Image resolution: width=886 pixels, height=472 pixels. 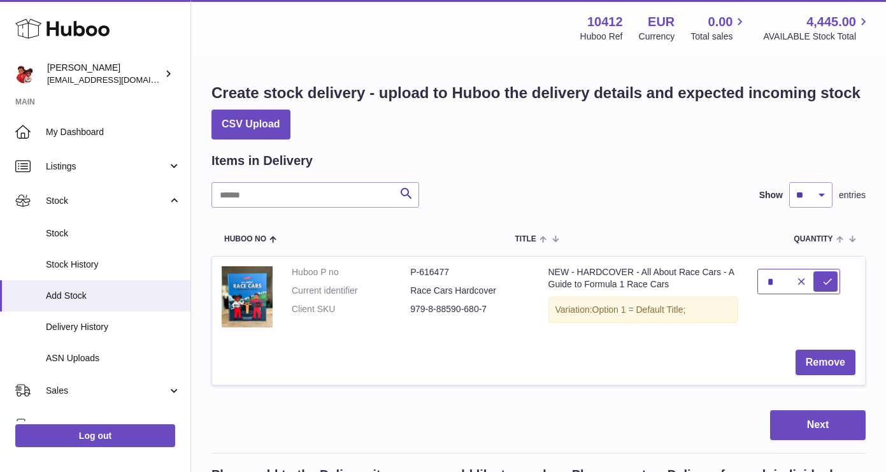 I want to click on button: Next, so click(x=817, y=425).